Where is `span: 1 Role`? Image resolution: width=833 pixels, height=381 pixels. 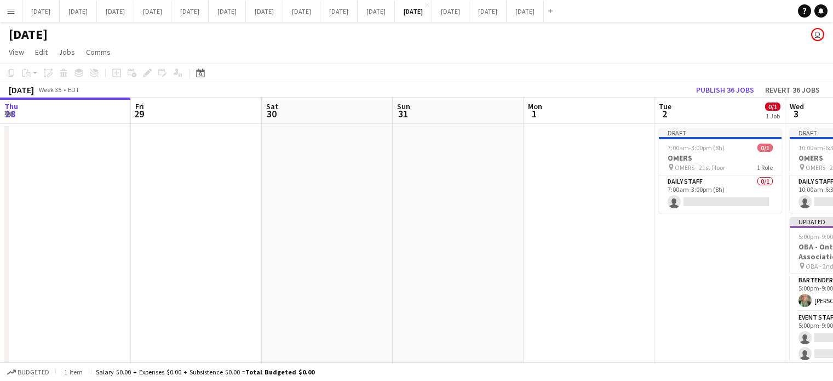 span: 1 Role is located at coordinates (765, 167).